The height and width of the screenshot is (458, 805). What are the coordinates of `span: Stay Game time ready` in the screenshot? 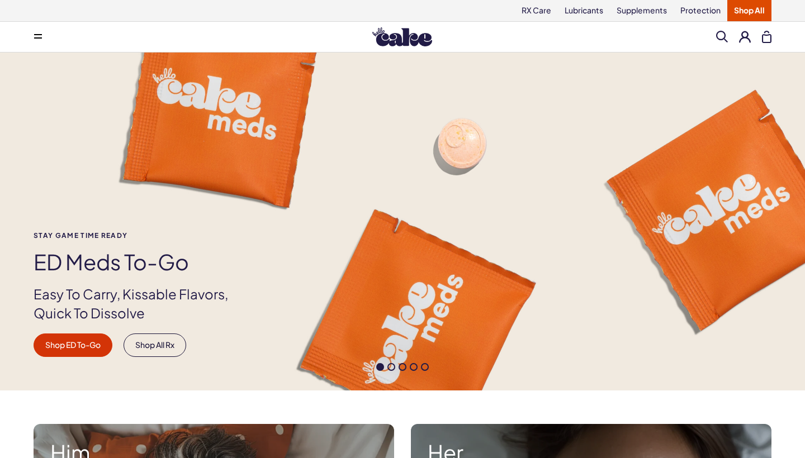 It's located at (140, 235).